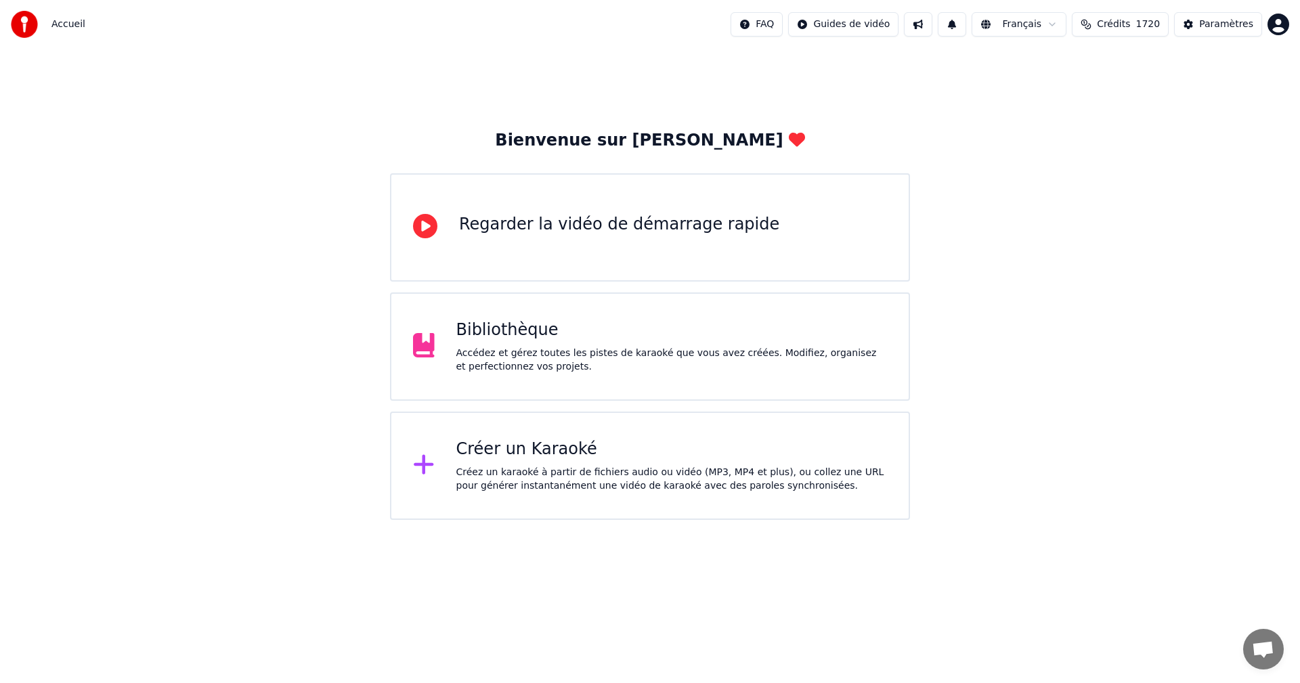  Describe the element at coordinates (68, 24) in the screenshot. I see `span: Accueil` at that location.